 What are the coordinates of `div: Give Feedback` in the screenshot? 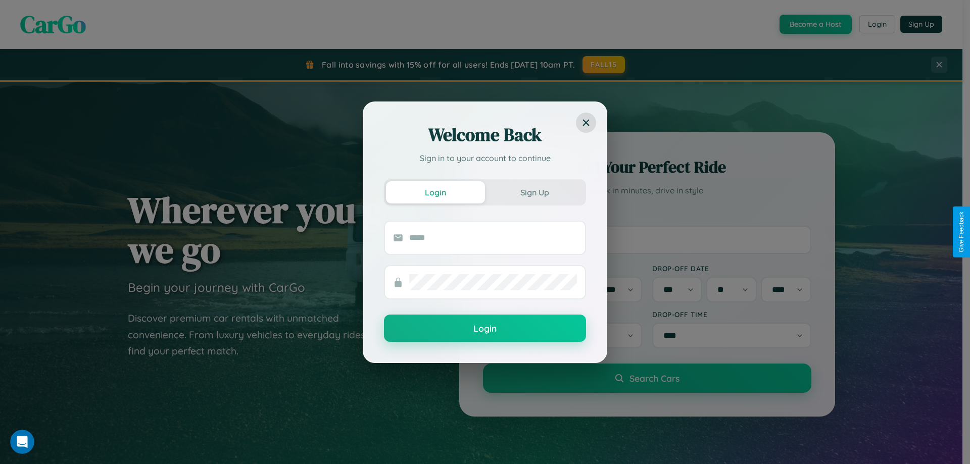 It's located at (961, 232).